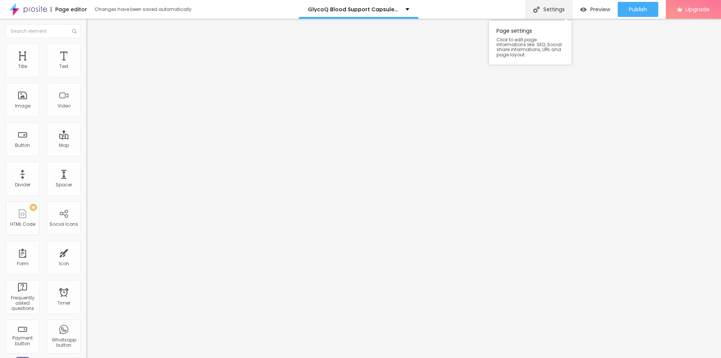 The width and height of the screenshot is (721, 358). What do you see at coordinates (584, 9) in the screenshot?
I see `img: view-1.svg` at bounding box center [584, 9].